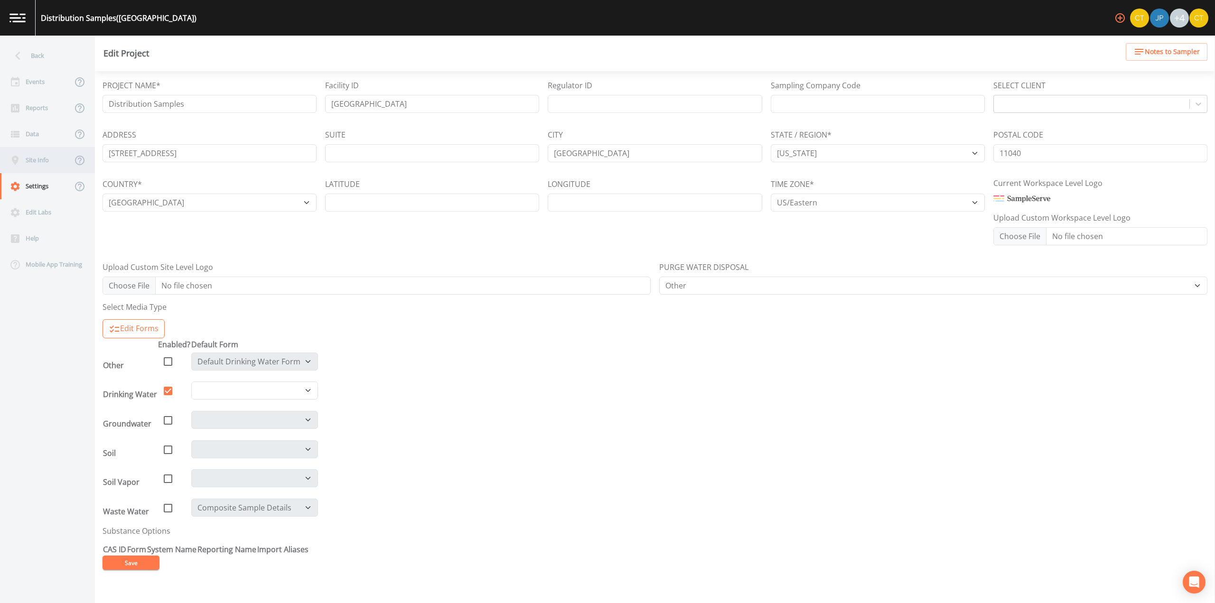 The image size is (1215, 603). I want to click on label: Sampling Company Code, so click(816, 85).